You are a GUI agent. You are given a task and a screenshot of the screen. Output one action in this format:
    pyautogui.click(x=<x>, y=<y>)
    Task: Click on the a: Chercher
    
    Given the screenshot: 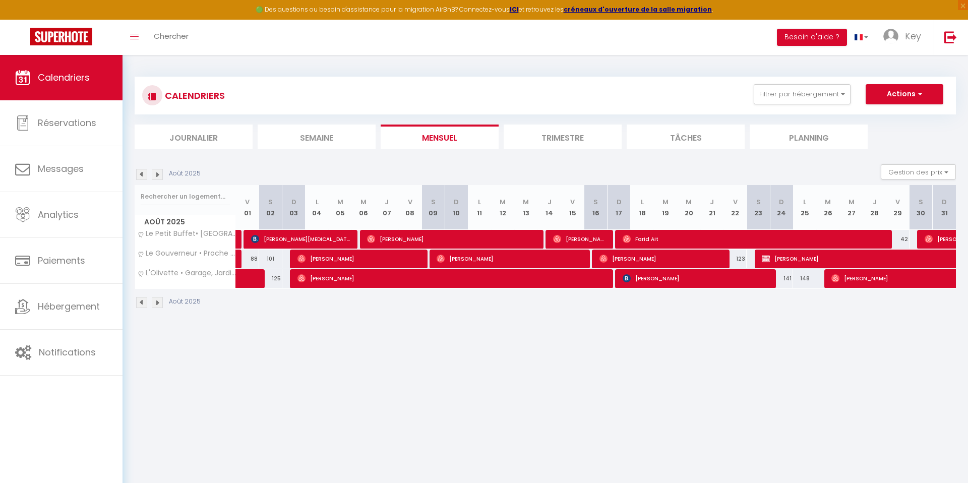 What is the action you would take?
    pyautogui.click(x=171, y=37)
    